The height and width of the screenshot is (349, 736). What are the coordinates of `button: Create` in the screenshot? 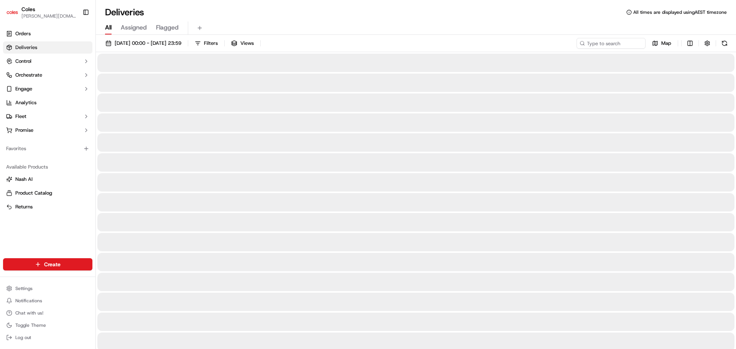 It's located at (48, 265).